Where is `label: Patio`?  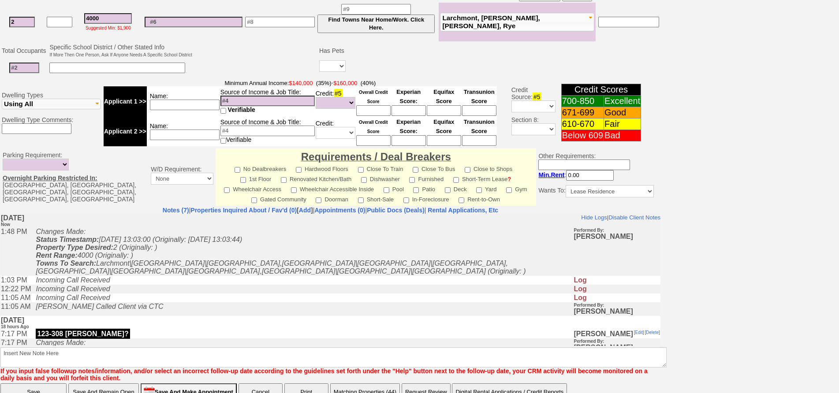
label: Patio is located at coordinates (424, 188).